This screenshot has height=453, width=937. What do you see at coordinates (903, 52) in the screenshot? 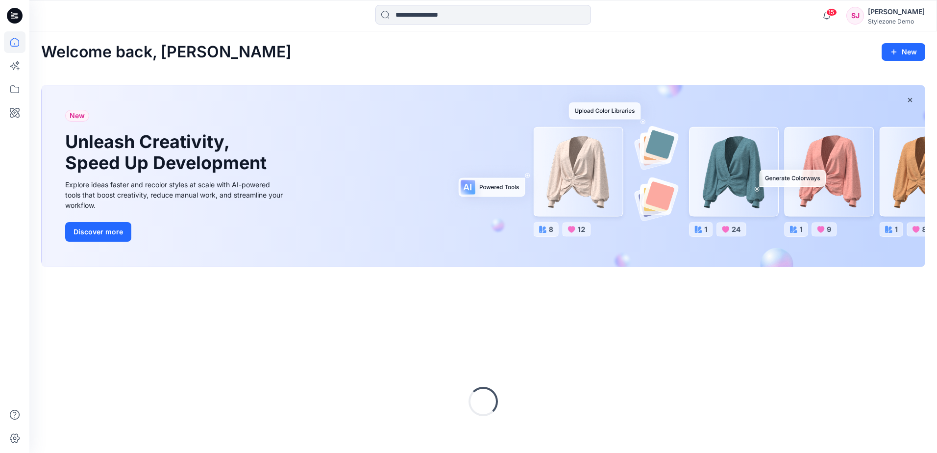
I see `button: New` at bounding box center [903, 52].